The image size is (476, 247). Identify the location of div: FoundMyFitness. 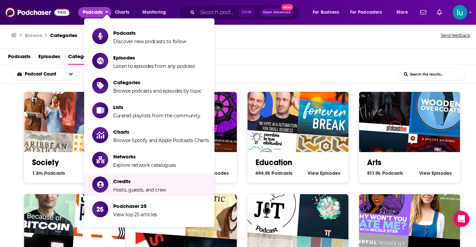
(441, 208).